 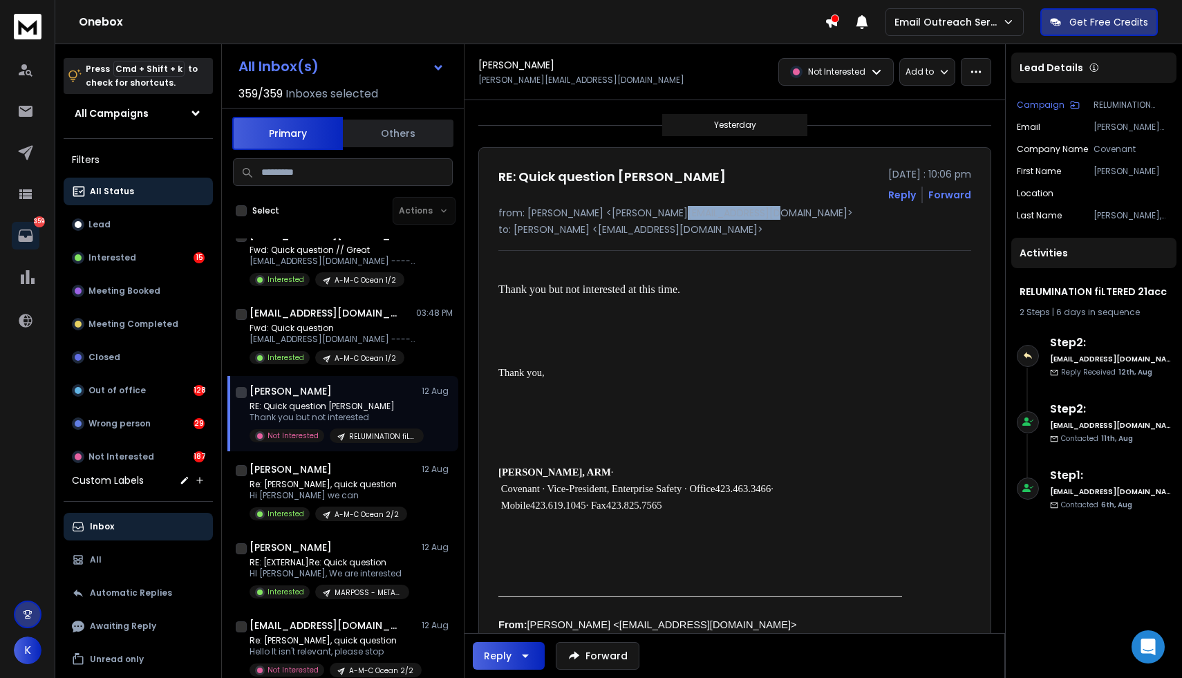 What do you see at coordinates (1035, 194) in the screenshot?
I see `p: location` at bounding box center [1035, 194].